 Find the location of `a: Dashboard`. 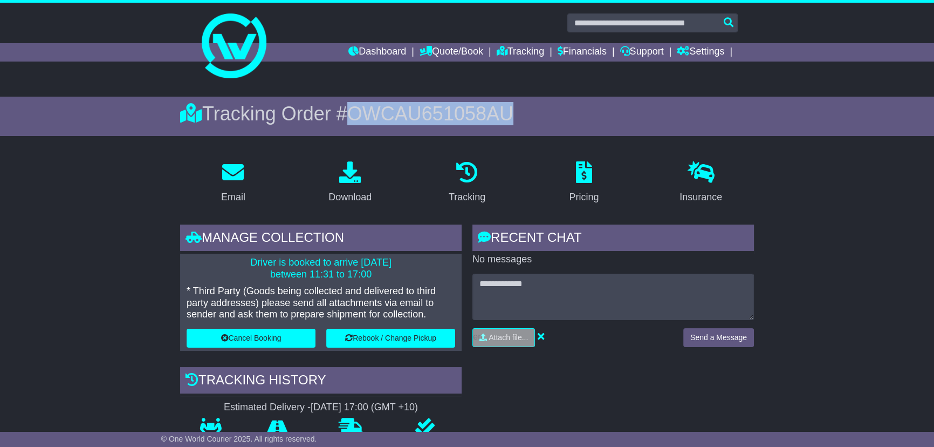

a: Dashboard is located at coordinates (377, 52).